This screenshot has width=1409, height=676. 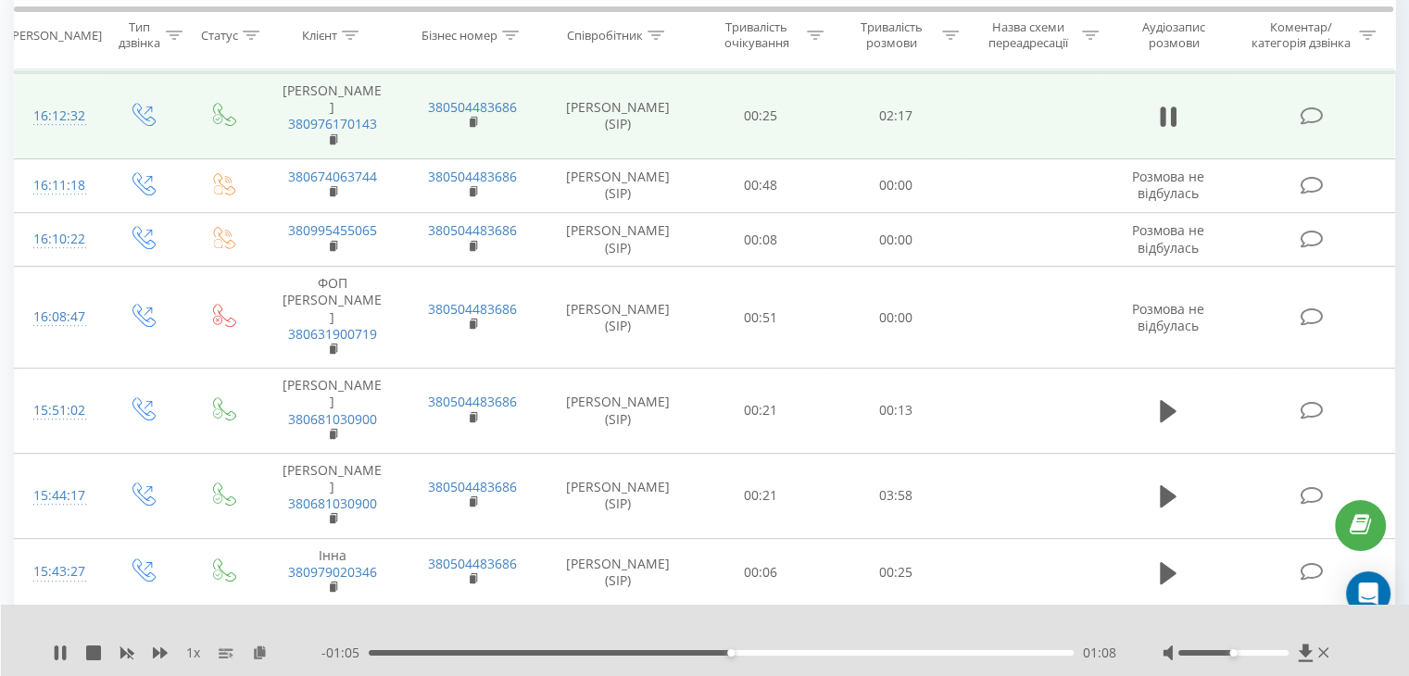 I want to click on span: 01:08, so click(x=1099, y=653).